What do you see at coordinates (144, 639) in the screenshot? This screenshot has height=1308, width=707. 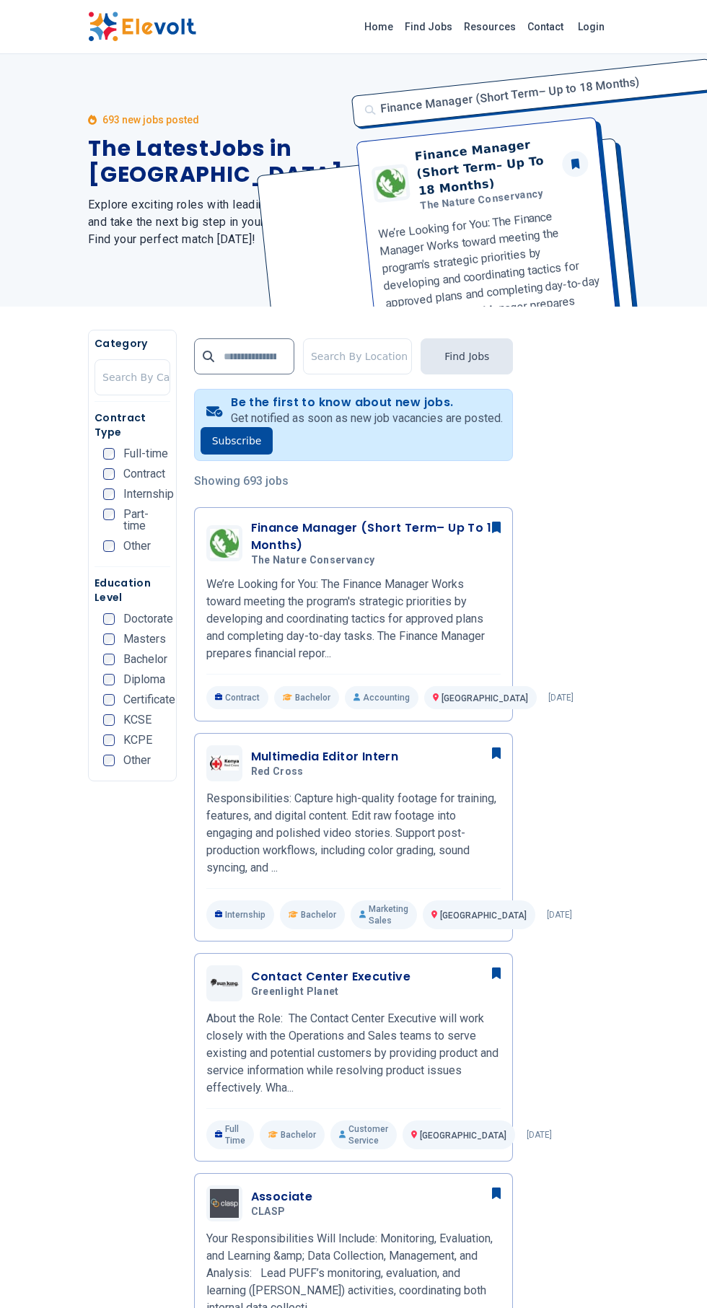 I see `span: Masters` at bounding box center [144, 639].